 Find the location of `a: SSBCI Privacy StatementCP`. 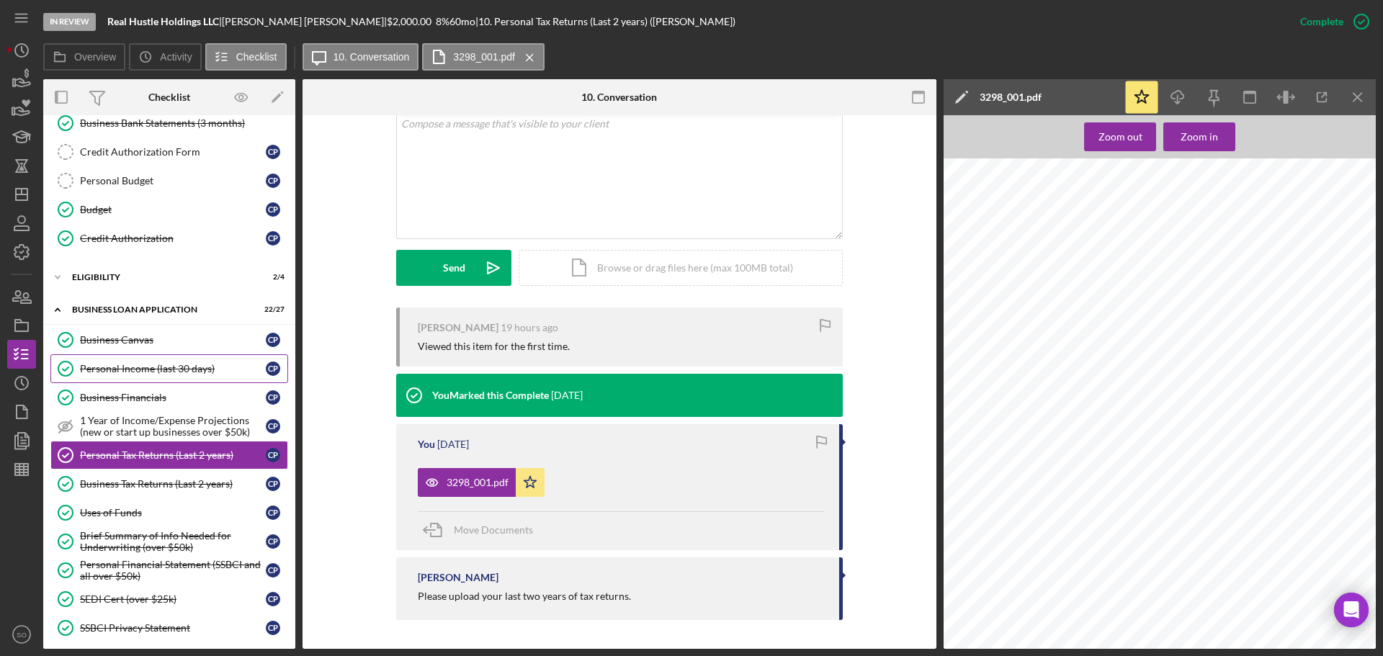

a: SSBCI Privacy StatementCP is located at coordinates (169, 628).